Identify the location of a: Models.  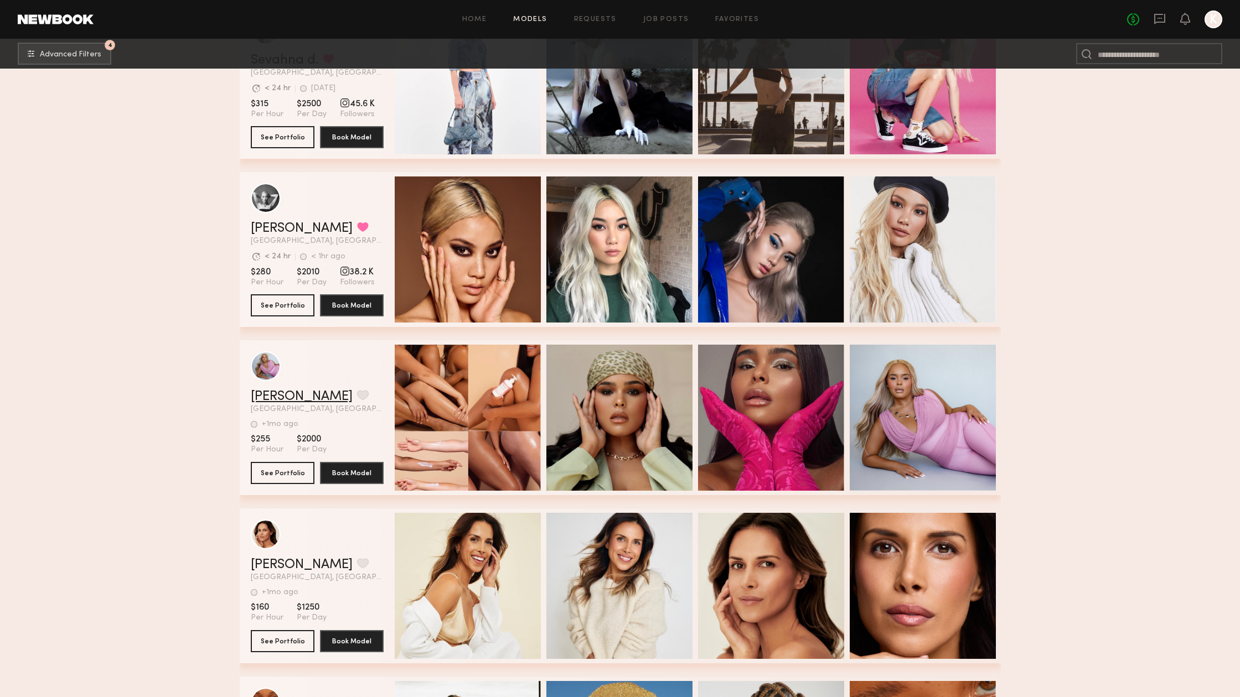
(530, 19).